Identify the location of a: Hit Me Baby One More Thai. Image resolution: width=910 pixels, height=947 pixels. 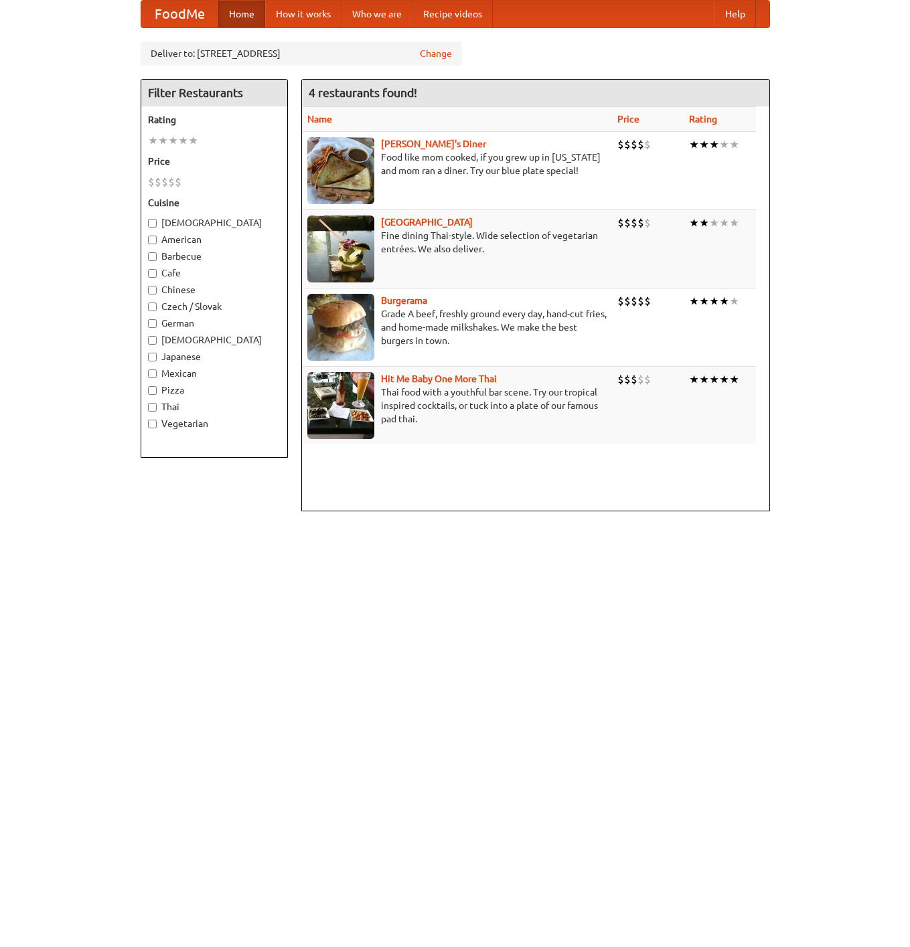
(438, 379).